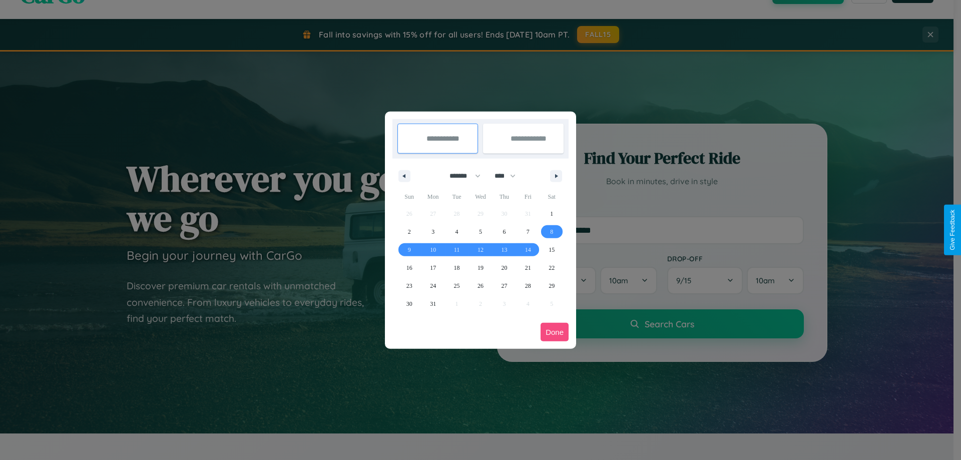  I want to click on button: 10, so click(433, 250).